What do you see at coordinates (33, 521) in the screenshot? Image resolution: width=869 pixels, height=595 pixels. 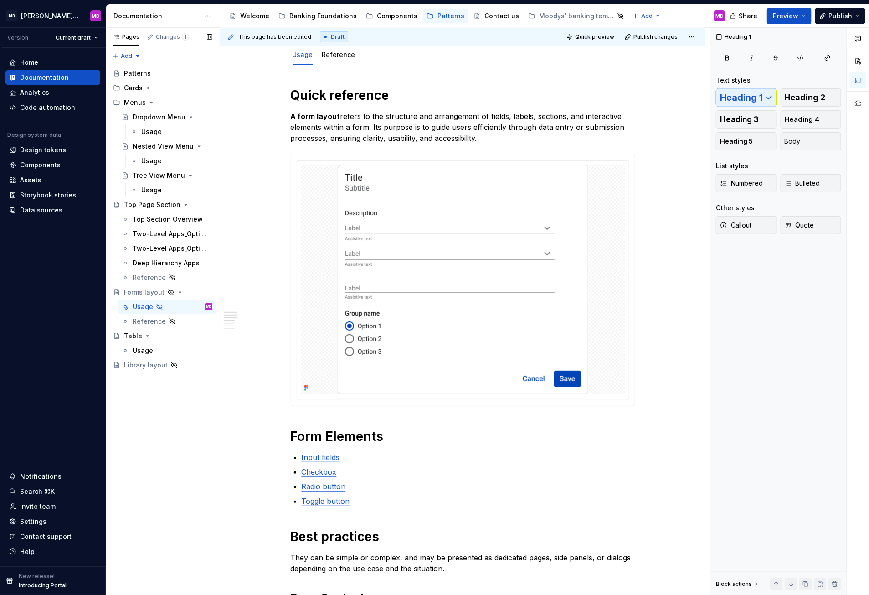 I see `div: Settings` at bounding box center [33, 521].